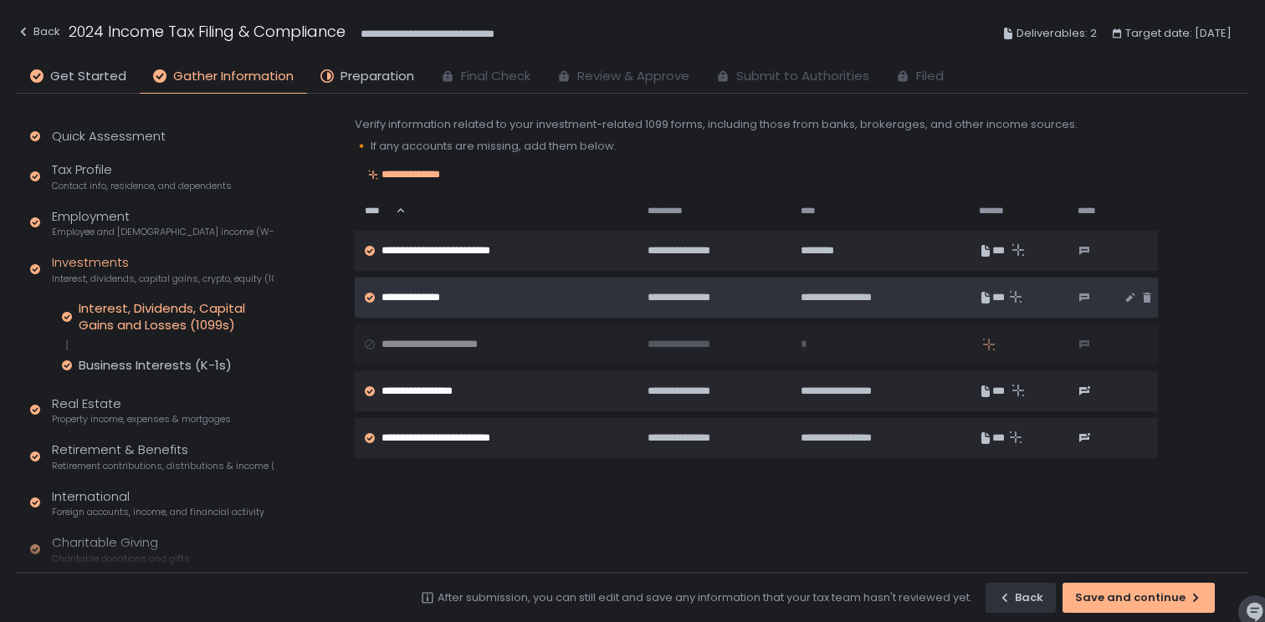 The image size is (1265, 622). I want to click on div: International, so click(158, 504).